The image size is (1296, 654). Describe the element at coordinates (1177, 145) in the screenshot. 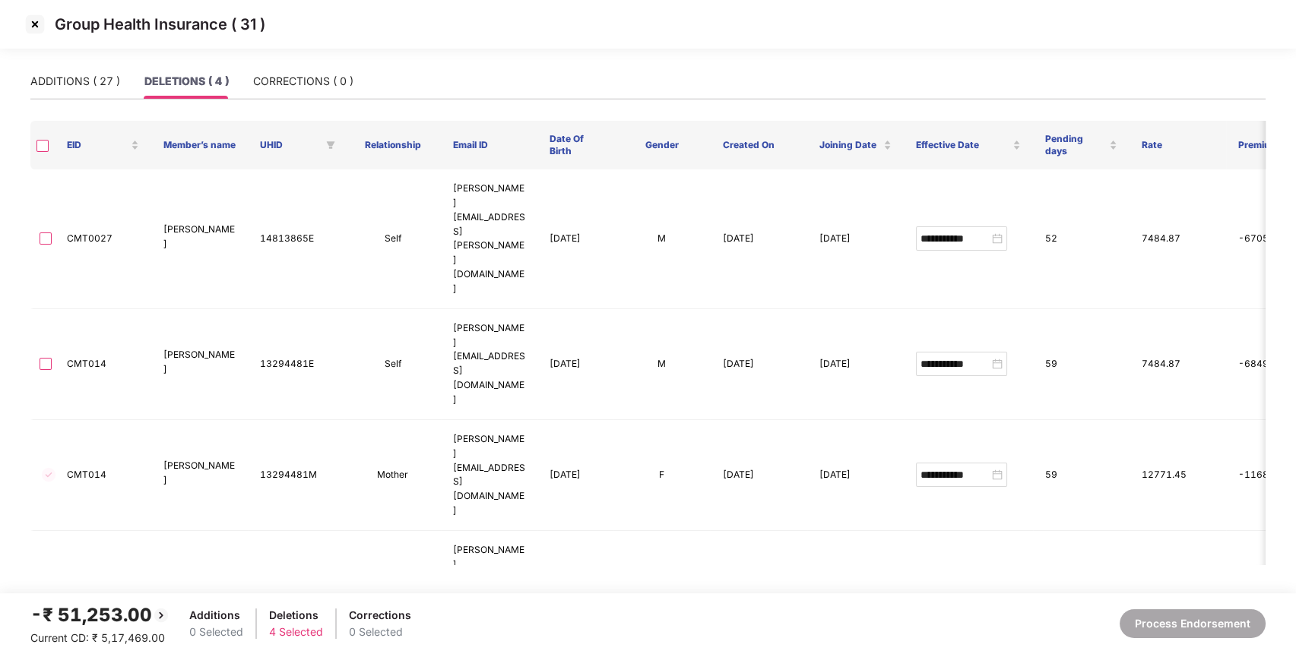

I see `th: Rate` at that location.